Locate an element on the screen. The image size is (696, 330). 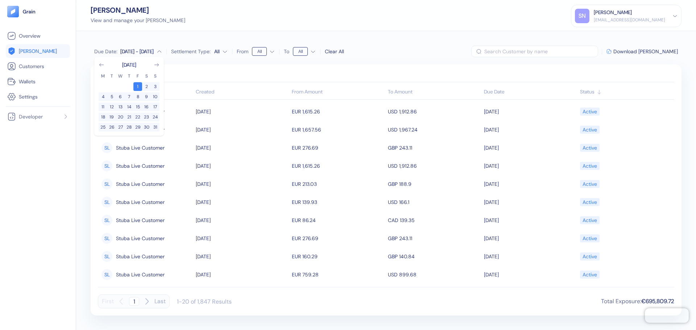
button: 9 is located at coordinates (146, 97).